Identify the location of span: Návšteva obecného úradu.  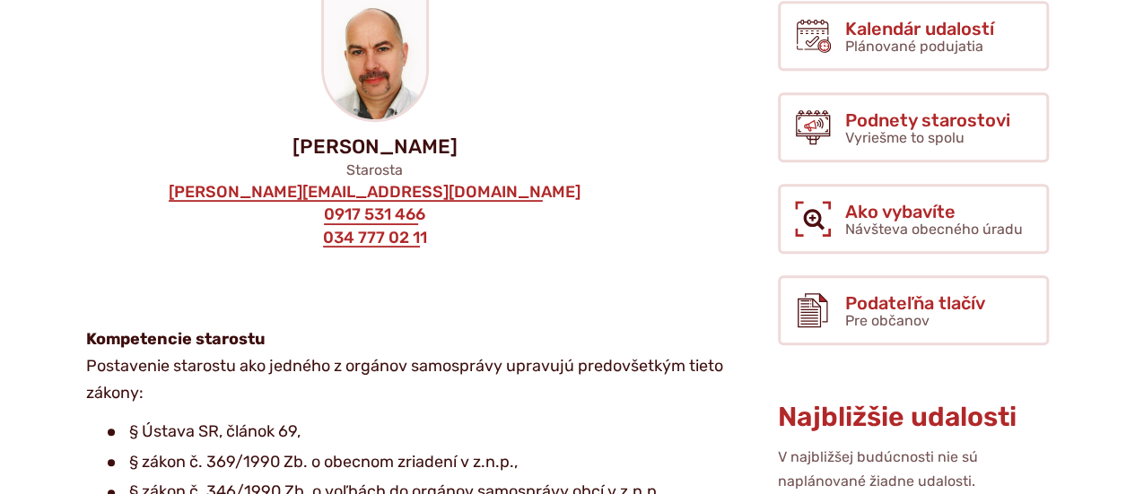
(934, 229).